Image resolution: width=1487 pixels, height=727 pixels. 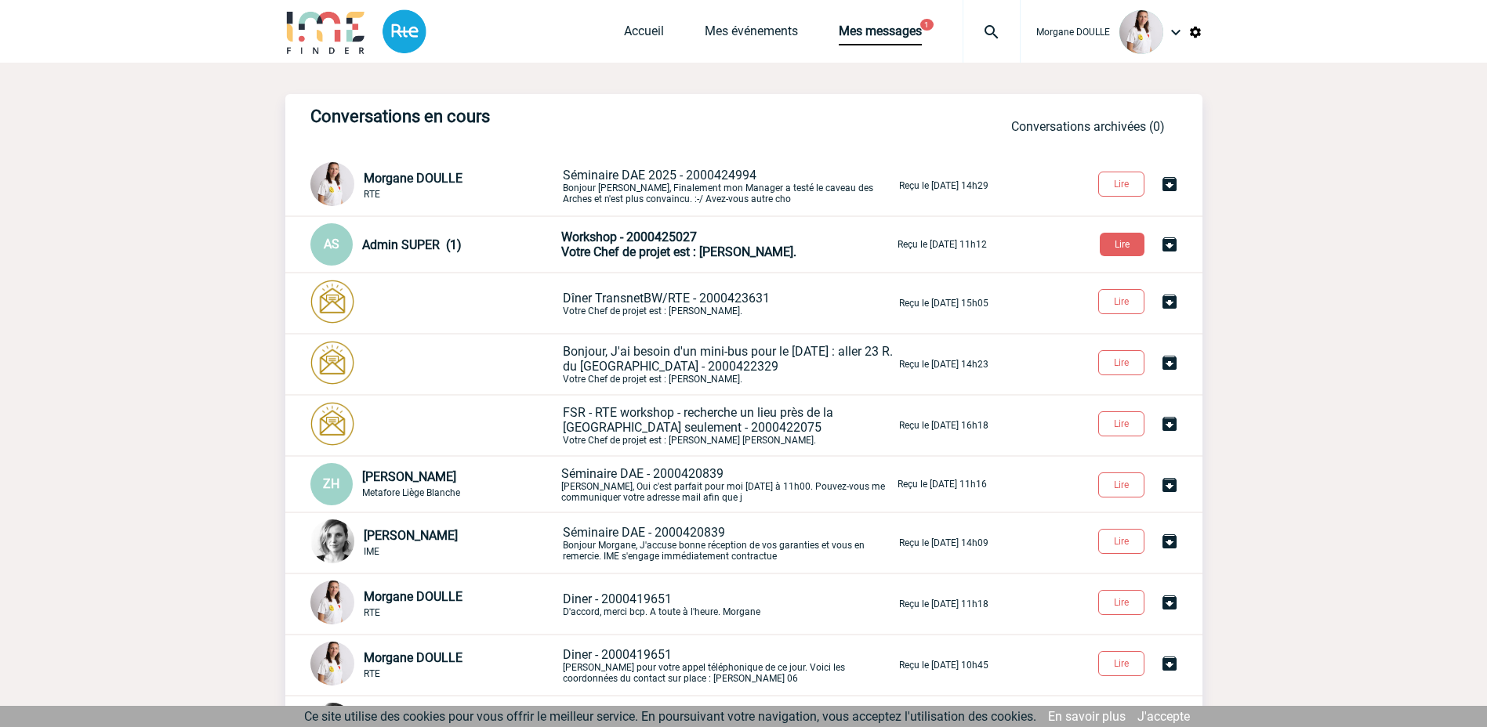 What do you see at coordinates (326, 31) in the screenshot?
I see `img: IME-Finder` at bounding box center [326, 31].